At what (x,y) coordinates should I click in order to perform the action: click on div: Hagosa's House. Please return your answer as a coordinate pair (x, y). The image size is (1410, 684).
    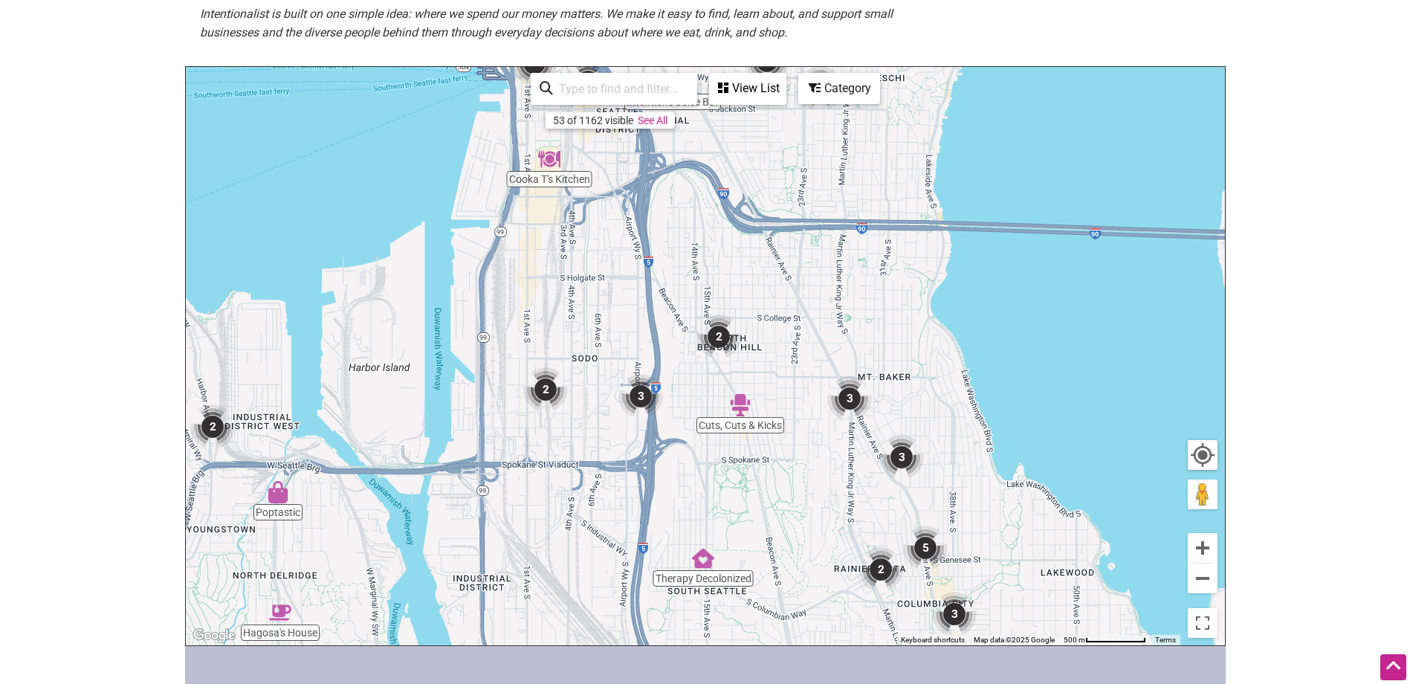
    Looking at the image, I should click on (280, 613).